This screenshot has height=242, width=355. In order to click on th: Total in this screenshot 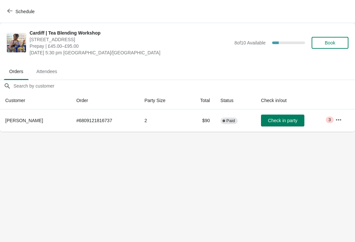, I will do `click(200, 100)`.